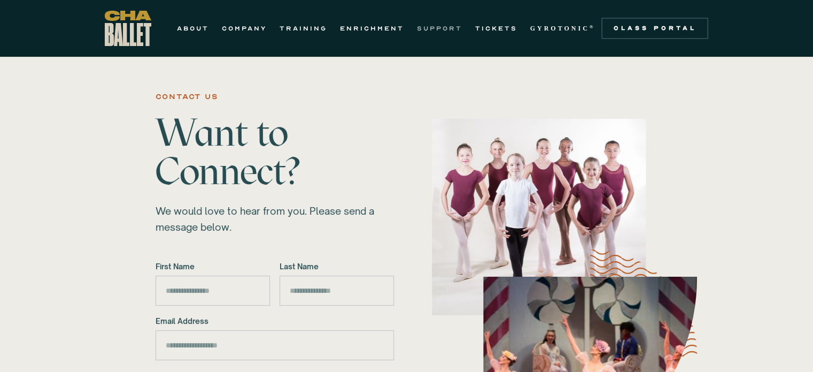 The image size is (813, 372). Describe the element at coordinates (560, 28) in the screenshot. I see `strong: GYROTONIC` at that location.